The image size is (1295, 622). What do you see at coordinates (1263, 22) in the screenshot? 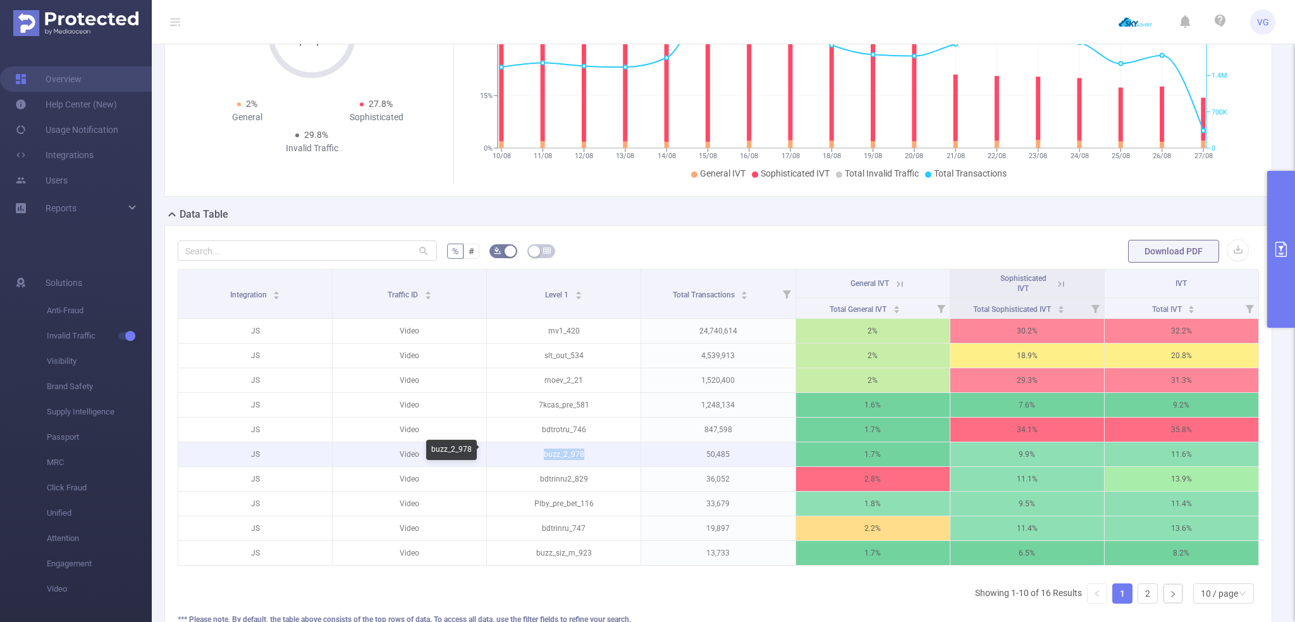
I see `span: VG` at bounding box center [1263, 22].